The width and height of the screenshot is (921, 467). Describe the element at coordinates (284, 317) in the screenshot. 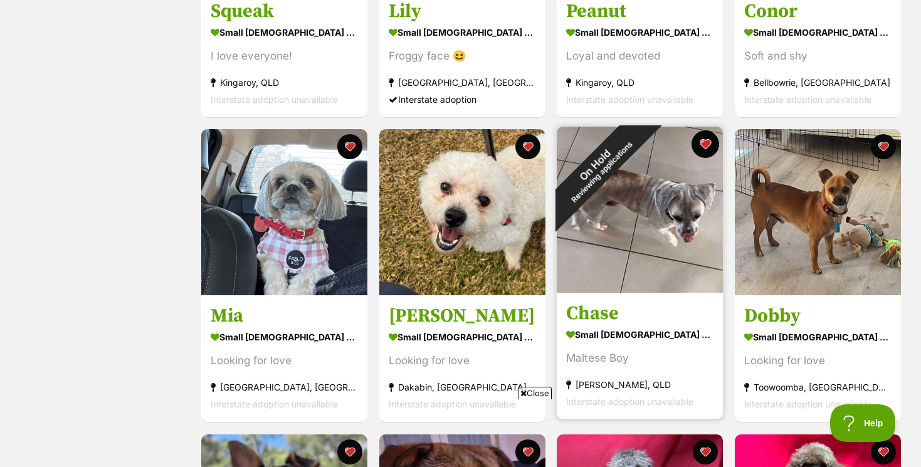

I see `h3: Mia` at that location.